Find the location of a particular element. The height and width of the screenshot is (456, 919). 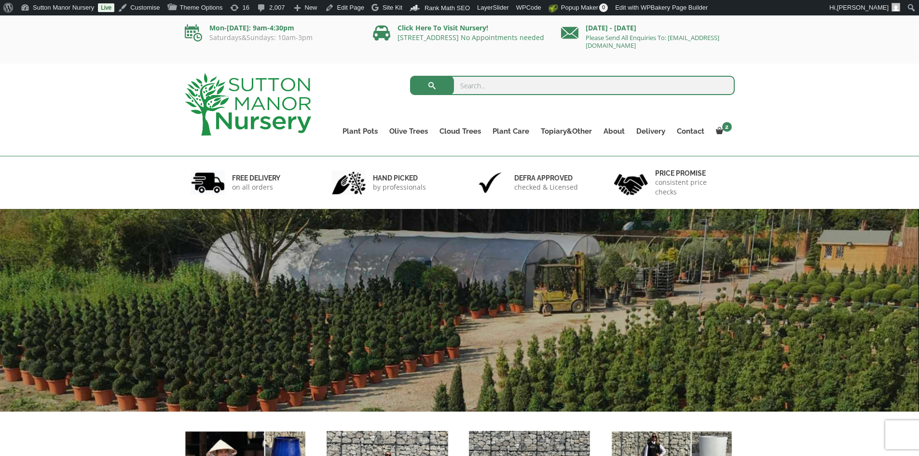

p: consistent price checks is located at coordinates (692, 187).